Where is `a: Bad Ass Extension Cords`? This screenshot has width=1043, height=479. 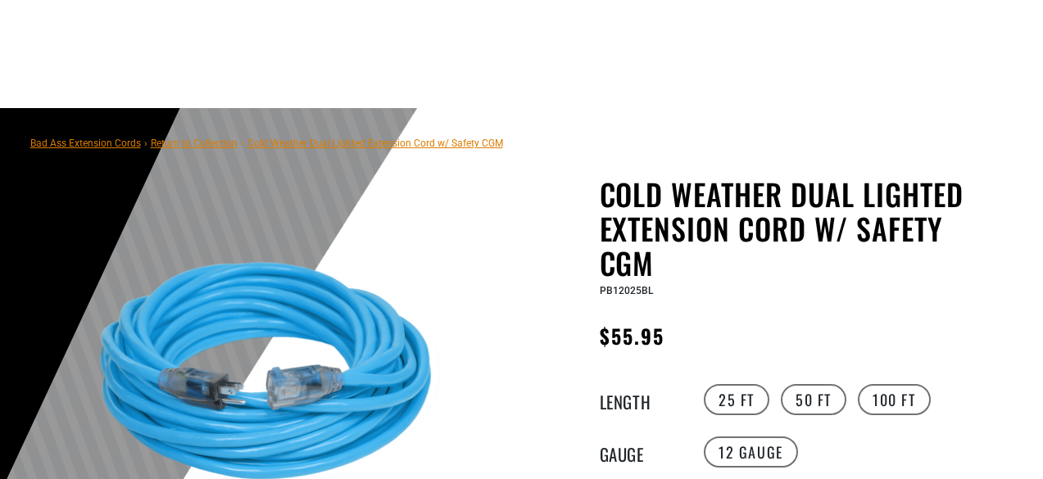 a: Bad Ass Extension Cords is located at coordinates (85, 143).